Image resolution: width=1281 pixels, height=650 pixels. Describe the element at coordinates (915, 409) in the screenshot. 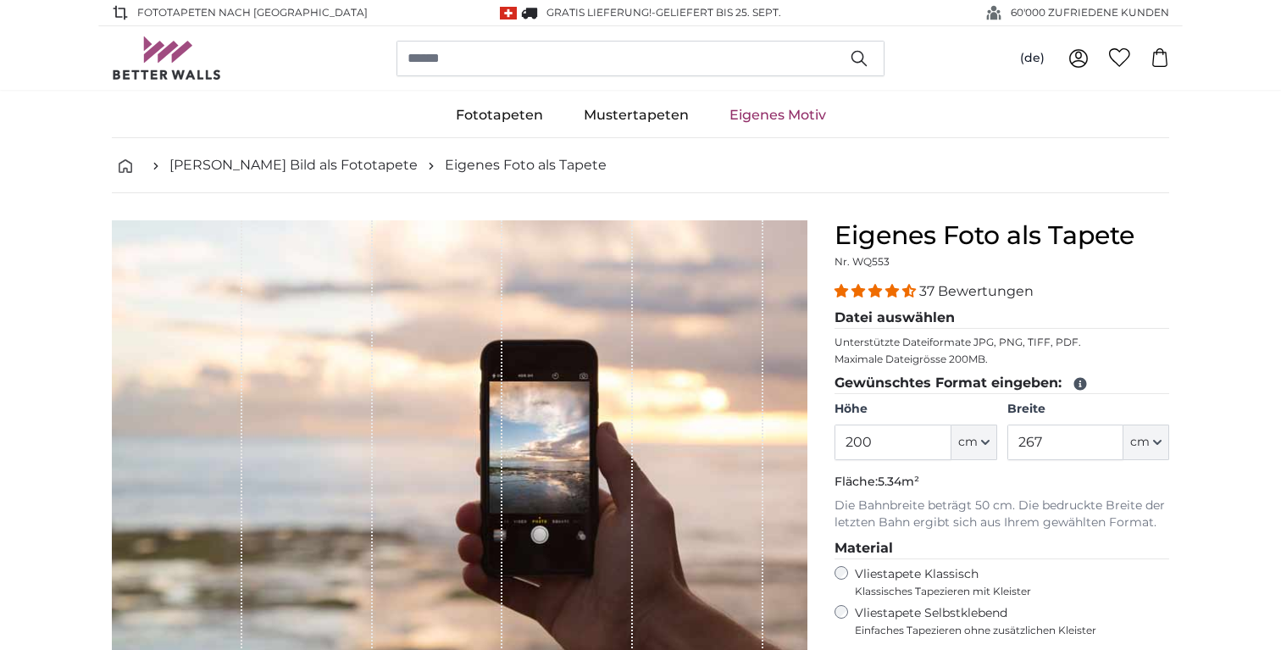

I see `label: Höhe` at that location.